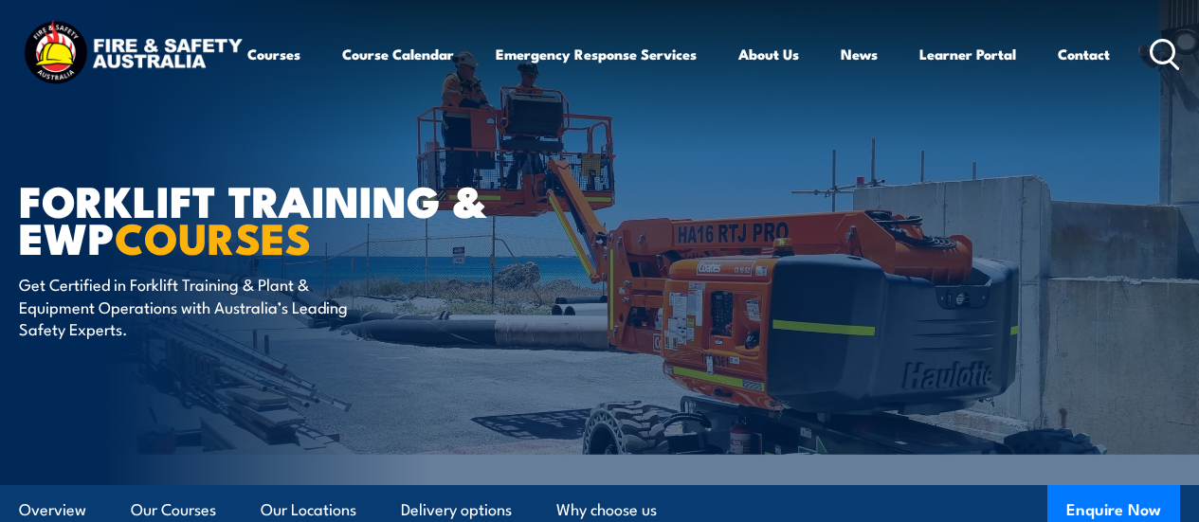 Image resolution: width=1199 pixels, height=522 pixels. I want to click on a: Contact, so click(1083, 54).